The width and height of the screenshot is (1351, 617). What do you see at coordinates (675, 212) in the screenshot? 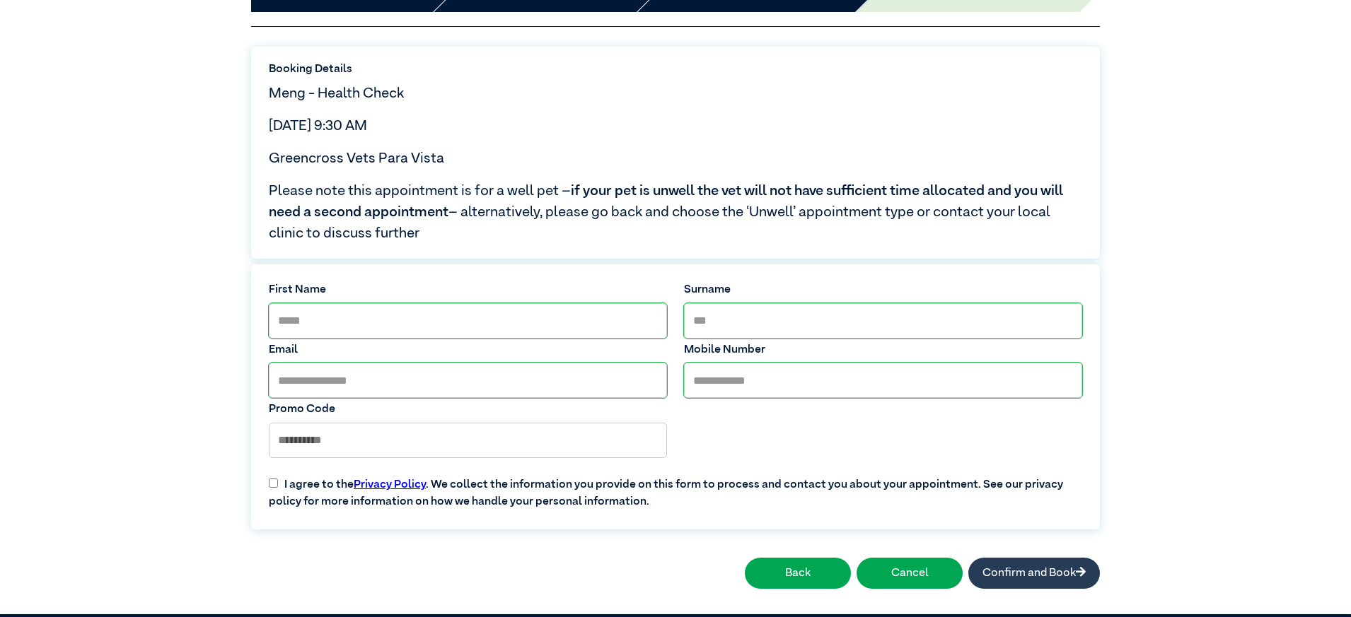
I see `span: Please note this appointment is for a well pet – – alternatively, please go back and choose the ‘...` at bounding box center [675, 212].